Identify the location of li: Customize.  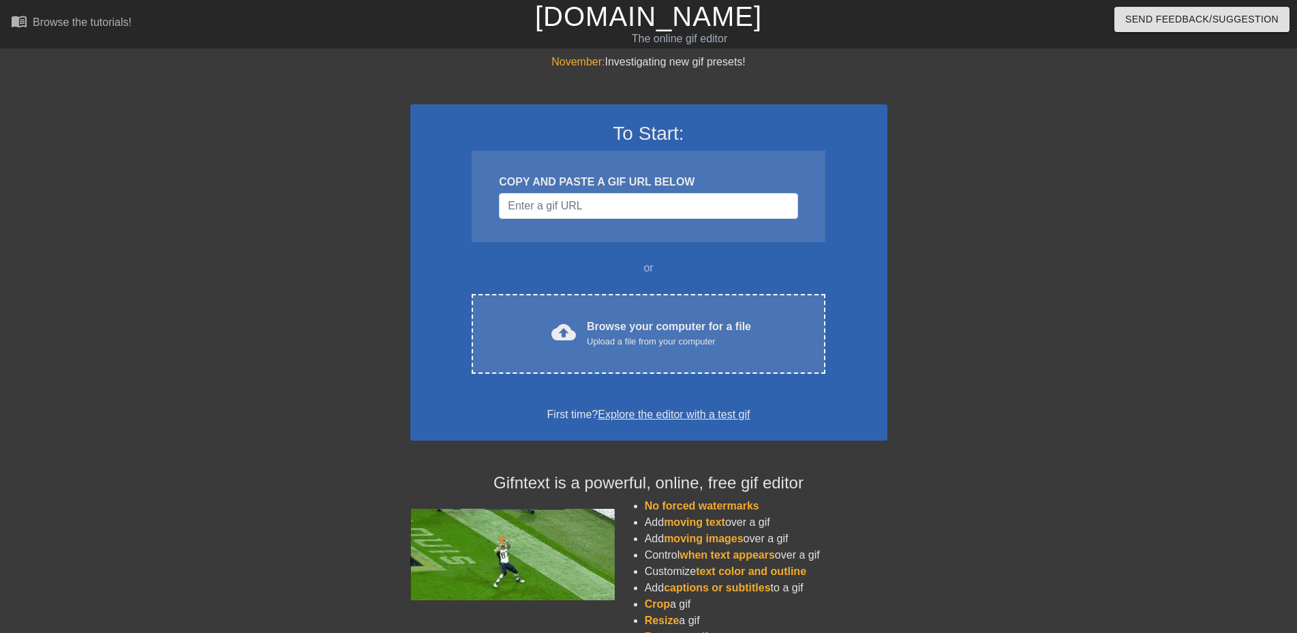
(766, 571).